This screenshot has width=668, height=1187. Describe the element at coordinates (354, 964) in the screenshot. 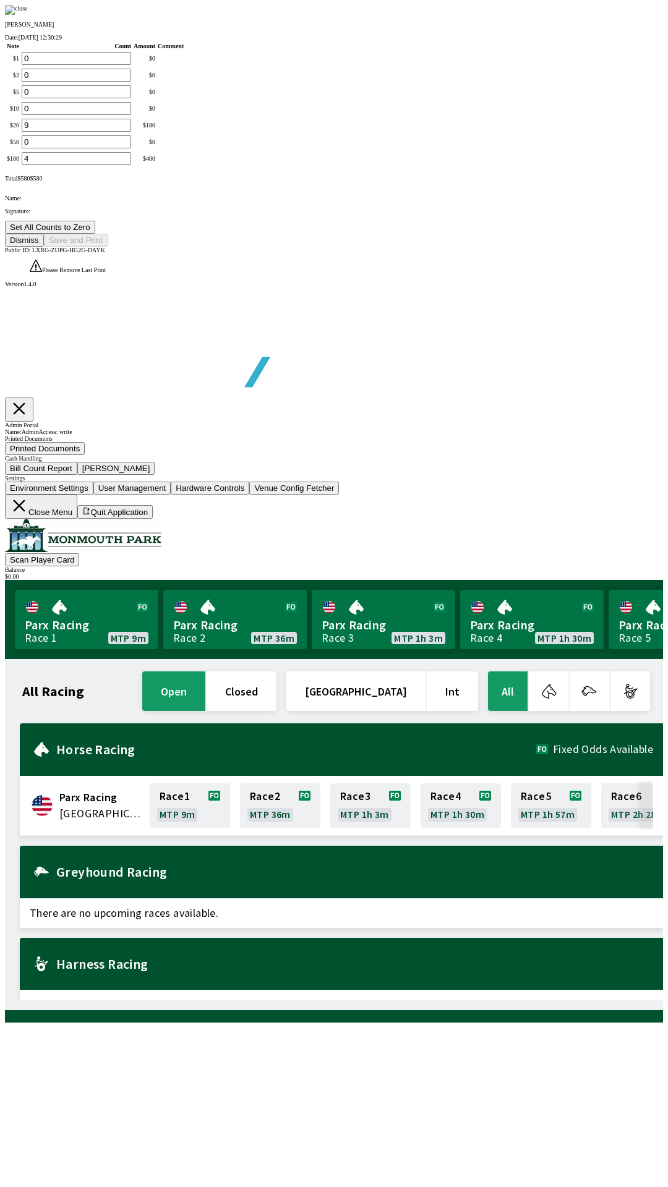

I see `h2: Harness Racing` at that location.